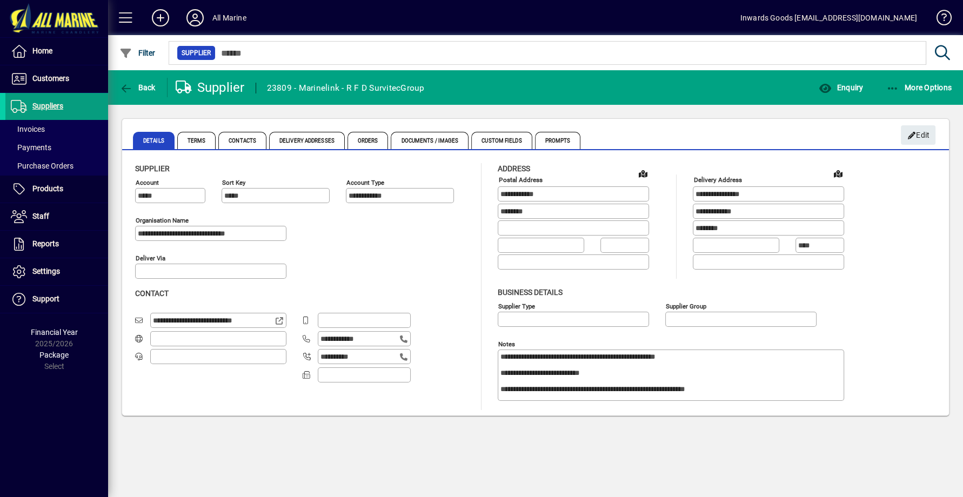 The width and height of the screenshot is (963, 497). What do you see at coordinates (918, 135) in the screenshot?
I see `button: Edit` at bounding box center [918, 135].